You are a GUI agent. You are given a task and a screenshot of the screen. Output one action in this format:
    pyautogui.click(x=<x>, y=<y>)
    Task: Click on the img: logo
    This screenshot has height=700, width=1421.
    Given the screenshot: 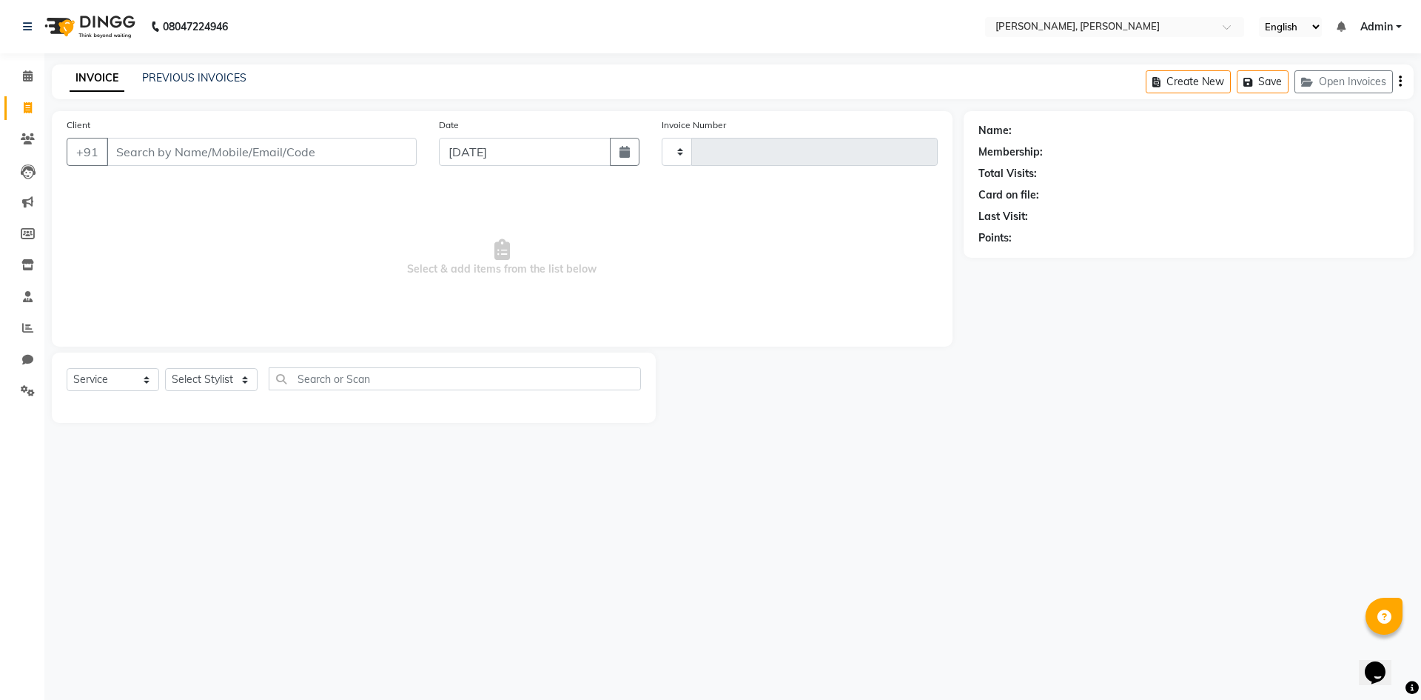 What is the action you would take?
    pyautogui.click(x=88, y=27)
    